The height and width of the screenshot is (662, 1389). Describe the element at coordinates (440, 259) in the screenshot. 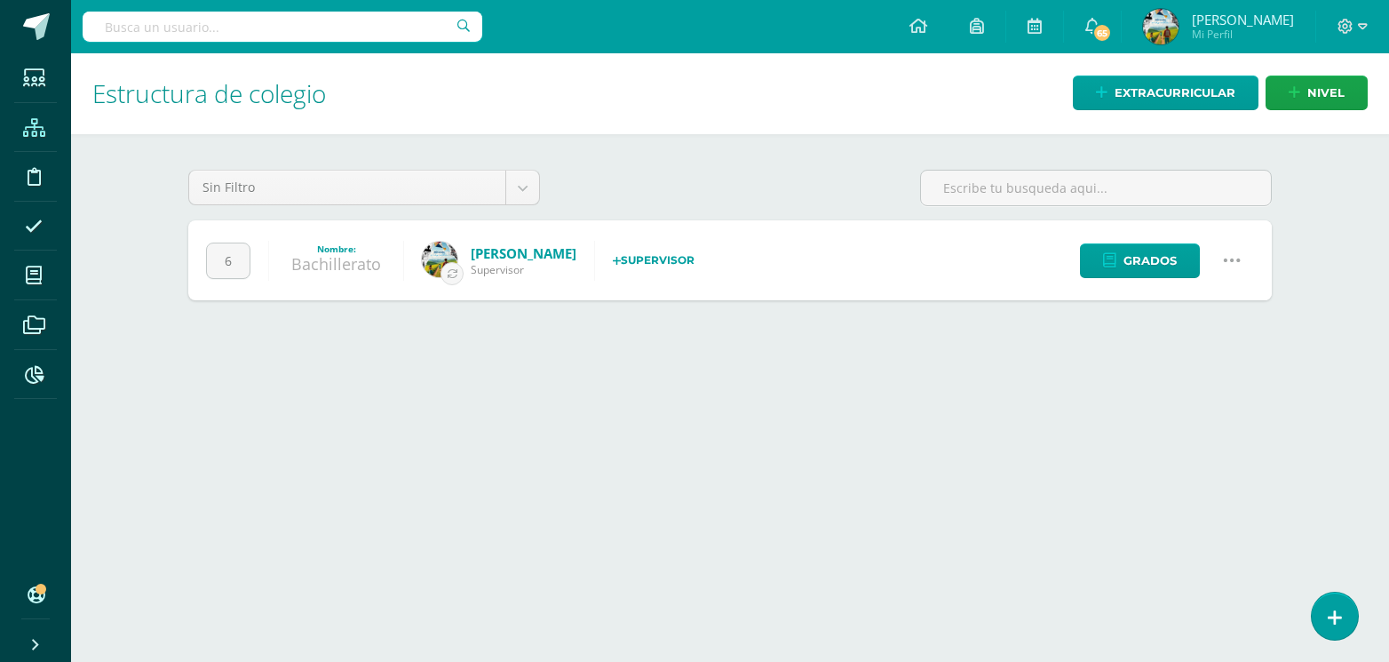

I see `img: a257b9d1af4285118f73fe144f089b76.png` at that location.